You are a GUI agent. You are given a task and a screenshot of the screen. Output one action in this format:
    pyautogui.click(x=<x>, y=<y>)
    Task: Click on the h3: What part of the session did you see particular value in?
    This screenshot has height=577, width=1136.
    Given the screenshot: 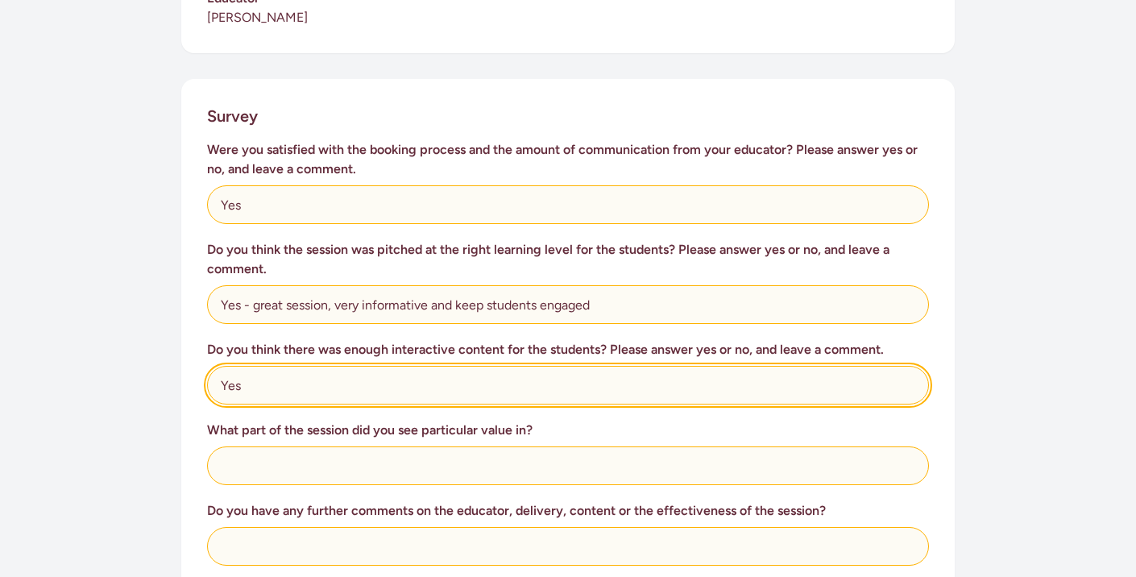 What is the action you would take?
    pyautogui.click(x=568, y=430)
    